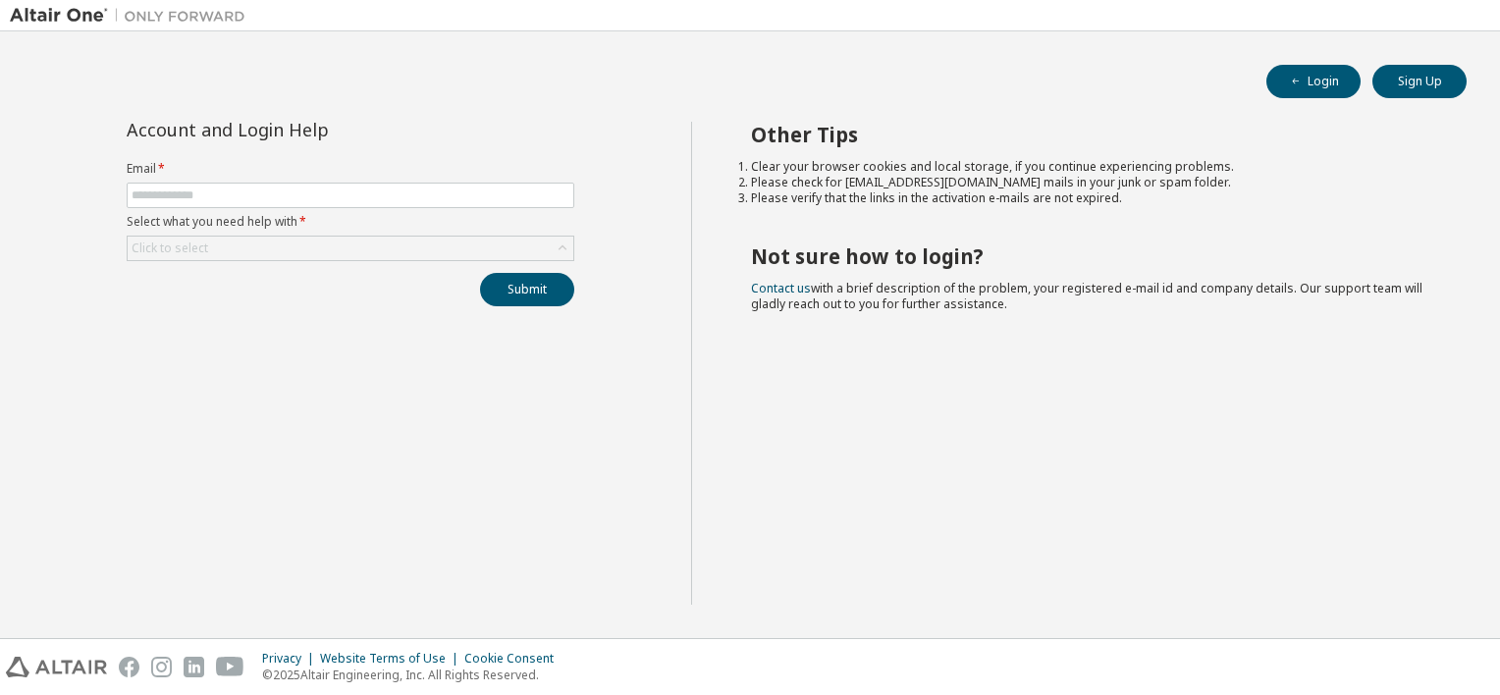 This screenshot has height=695, width=1500. I want to click on span: with a brief description of the problem, your registered e-mail id and company details. Our suppo..., so click(1087, 295).